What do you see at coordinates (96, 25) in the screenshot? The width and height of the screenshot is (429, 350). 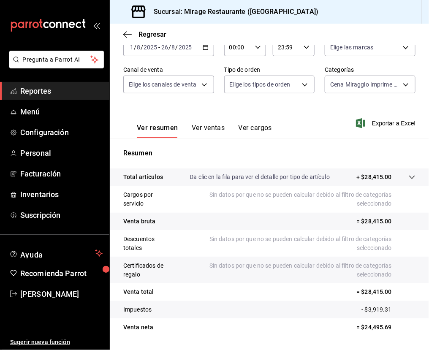 I see `button: open_drawer_menu` at bounding box center [96, 25].